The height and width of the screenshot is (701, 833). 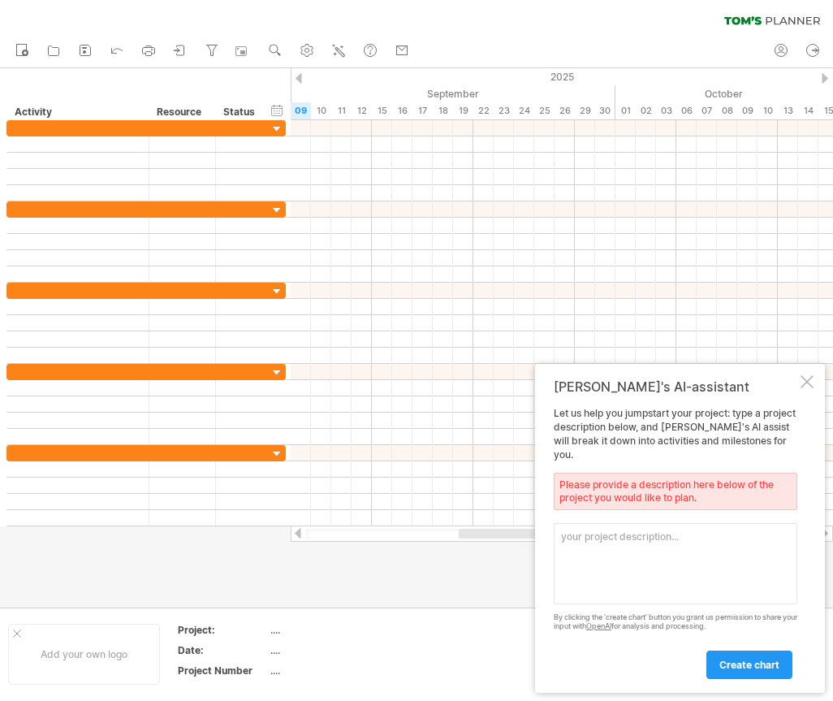 What do you see at coordinates (223, 629) in the screenshot?
I see `div: Project:` at bounding box center [223, 629].